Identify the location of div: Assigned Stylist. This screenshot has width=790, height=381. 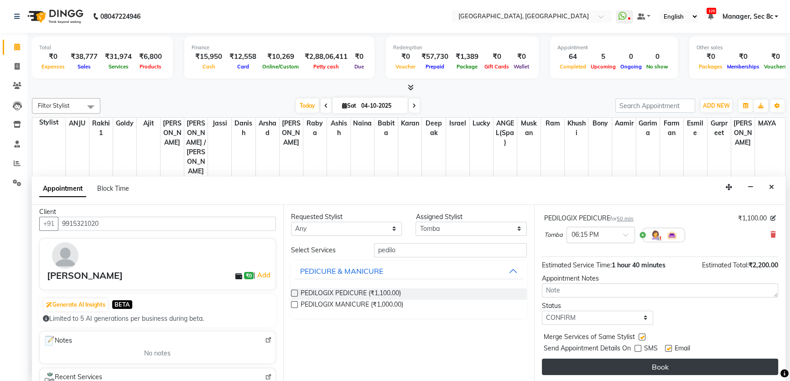
(471, 217).